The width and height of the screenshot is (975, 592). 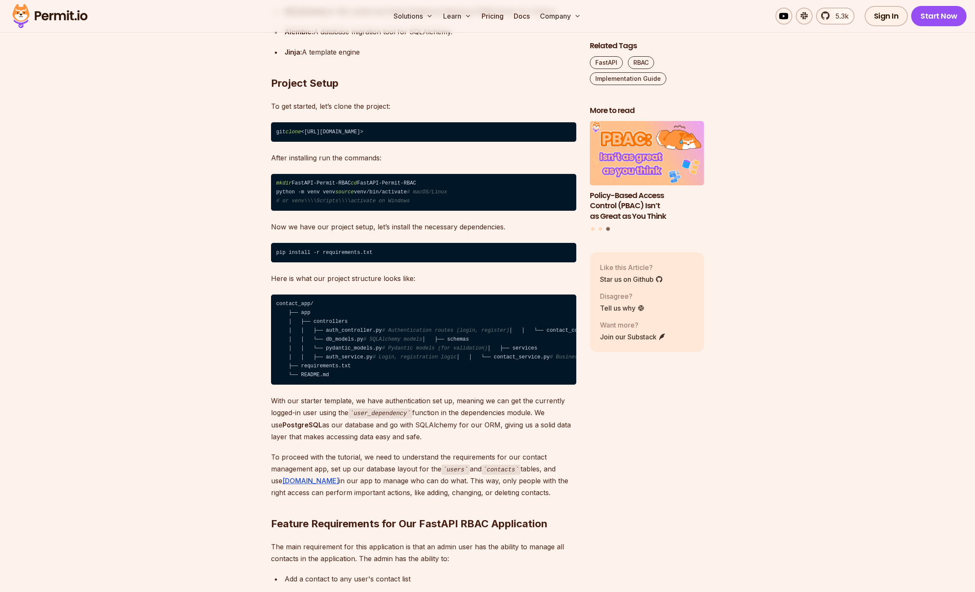 What do you see at coordinates (600, 228) in the screenshot?
I see `button: Go to slide 2` at bounding box center [600, 228].